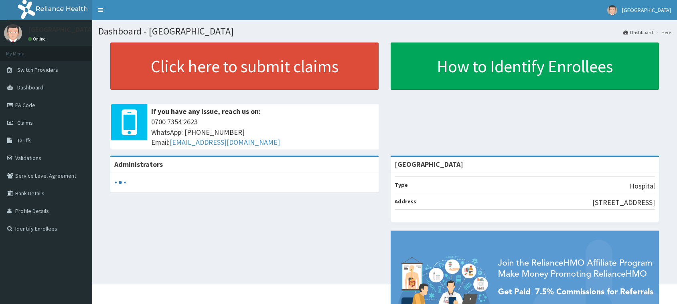 This screenshot has height=304, width=677. Describe the element at coordinates (30, 87) in the screenshot. I see `span: Dashboard` at that location.